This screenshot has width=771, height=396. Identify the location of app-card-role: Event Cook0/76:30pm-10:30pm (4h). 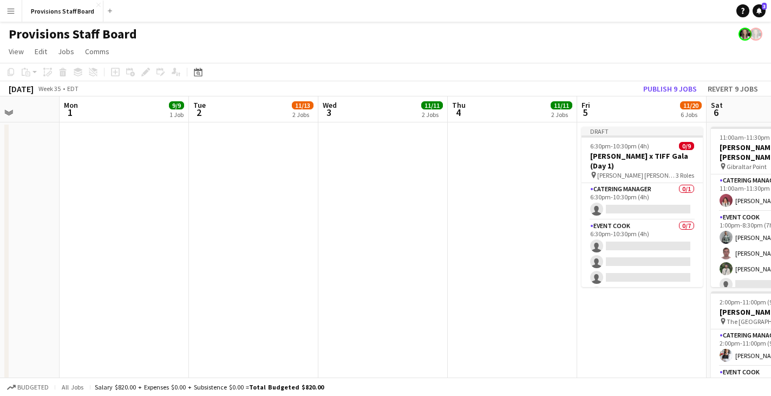
(642, 285).